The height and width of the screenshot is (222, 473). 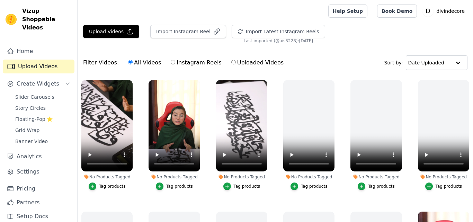 What do you see at coordinates (396, 11) in the screenshot?
I see `a: Book Demo` at bounding box center [396, 11].